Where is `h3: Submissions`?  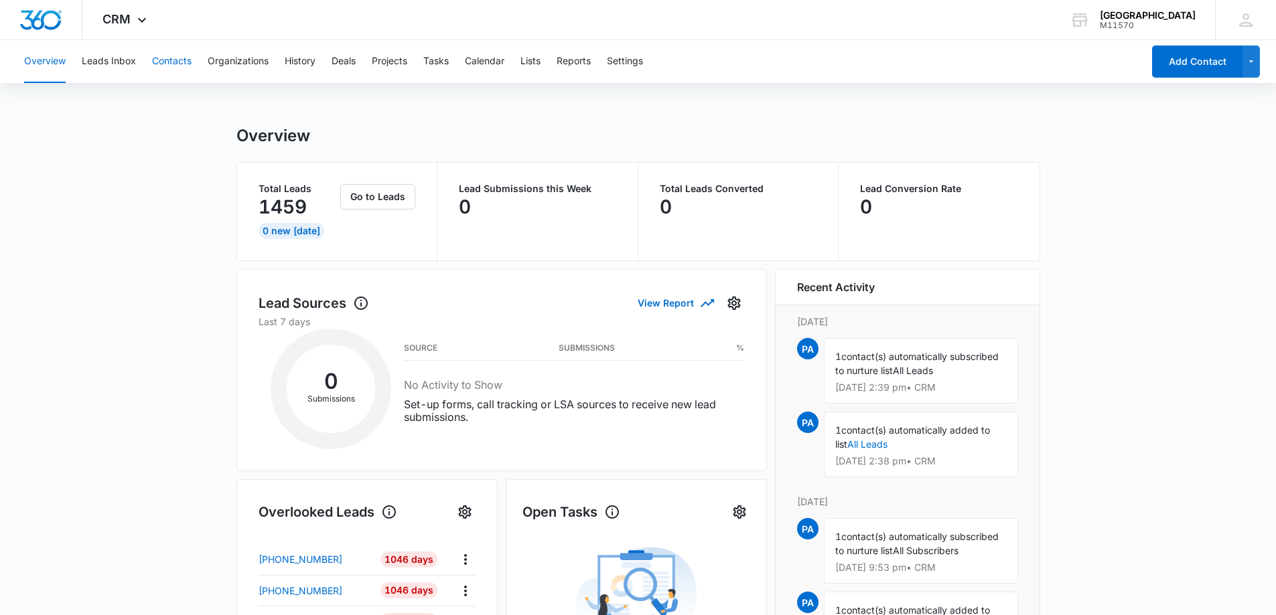 h3: Submissions is located at coordinates (587, 348).